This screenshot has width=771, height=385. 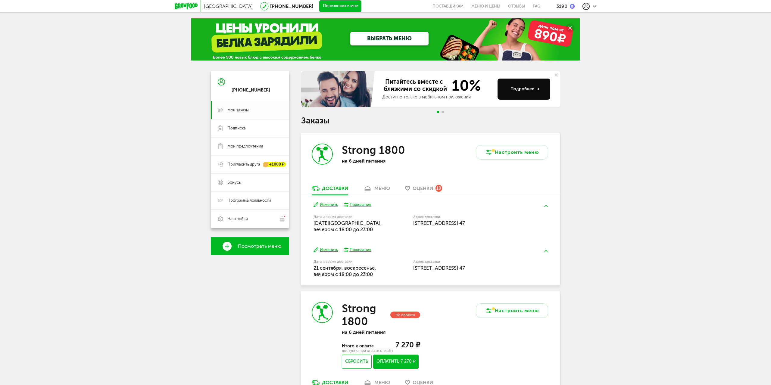 What do you see at coordinates (238, 110) in the screenshot?
I see `span: Мои заказы` at bounding box center [238, 110].